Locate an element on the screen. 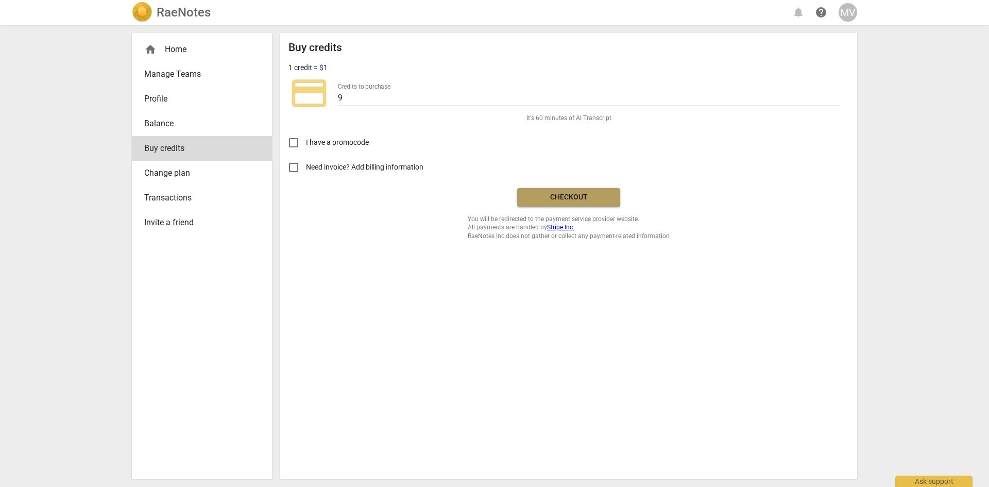 This screenshot has width=989, height=487. a: Manage Teams is located at coordinates (202, 74).